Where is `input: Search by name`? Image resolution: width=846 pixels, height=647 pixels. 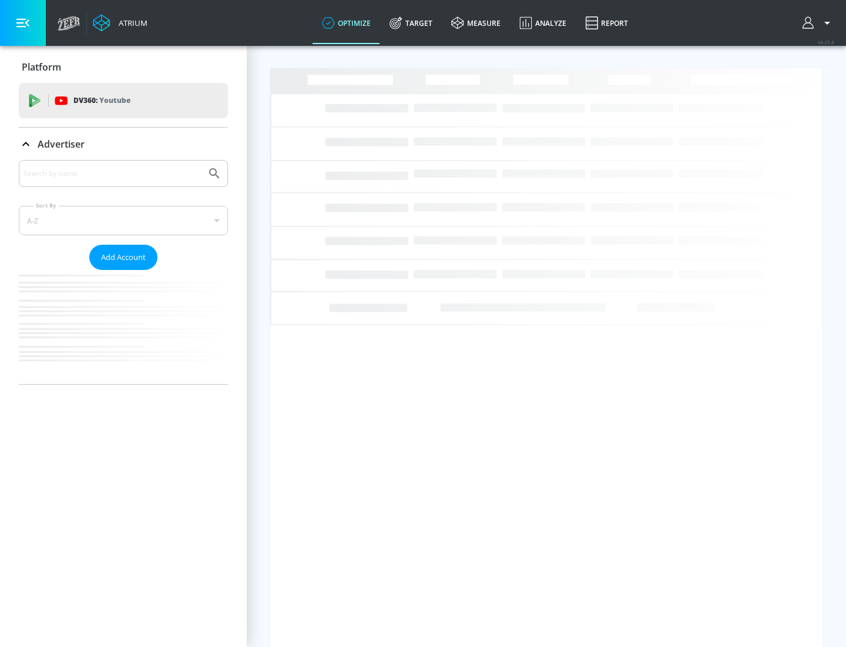
input: Search by name is located at coordinates (112, 173).